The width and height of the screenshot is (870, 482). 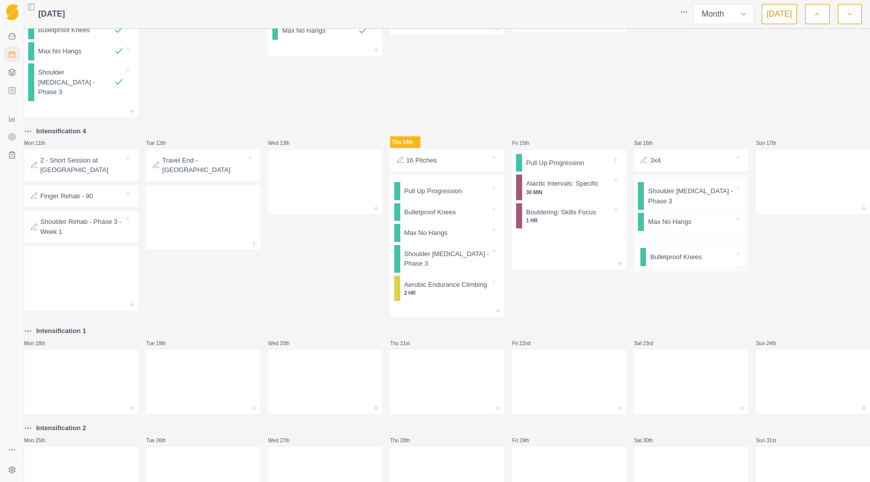 I want to click on p: Tue 26th, so click(x=161, y=440).